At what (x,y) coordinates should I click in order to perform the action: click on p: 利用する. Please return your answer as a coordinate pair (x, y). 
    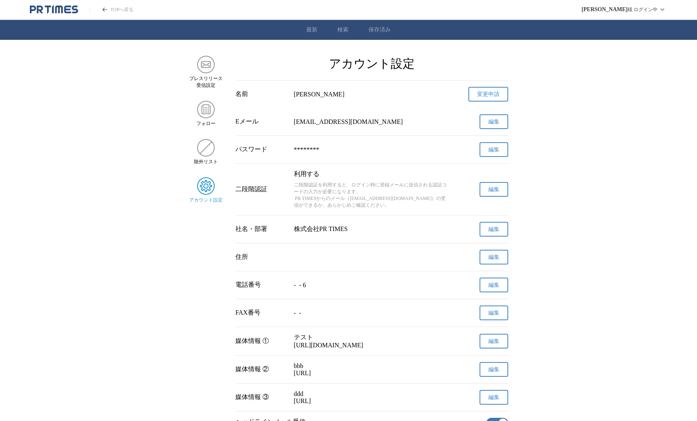
    Looking at the image, I should click on (372, 174).